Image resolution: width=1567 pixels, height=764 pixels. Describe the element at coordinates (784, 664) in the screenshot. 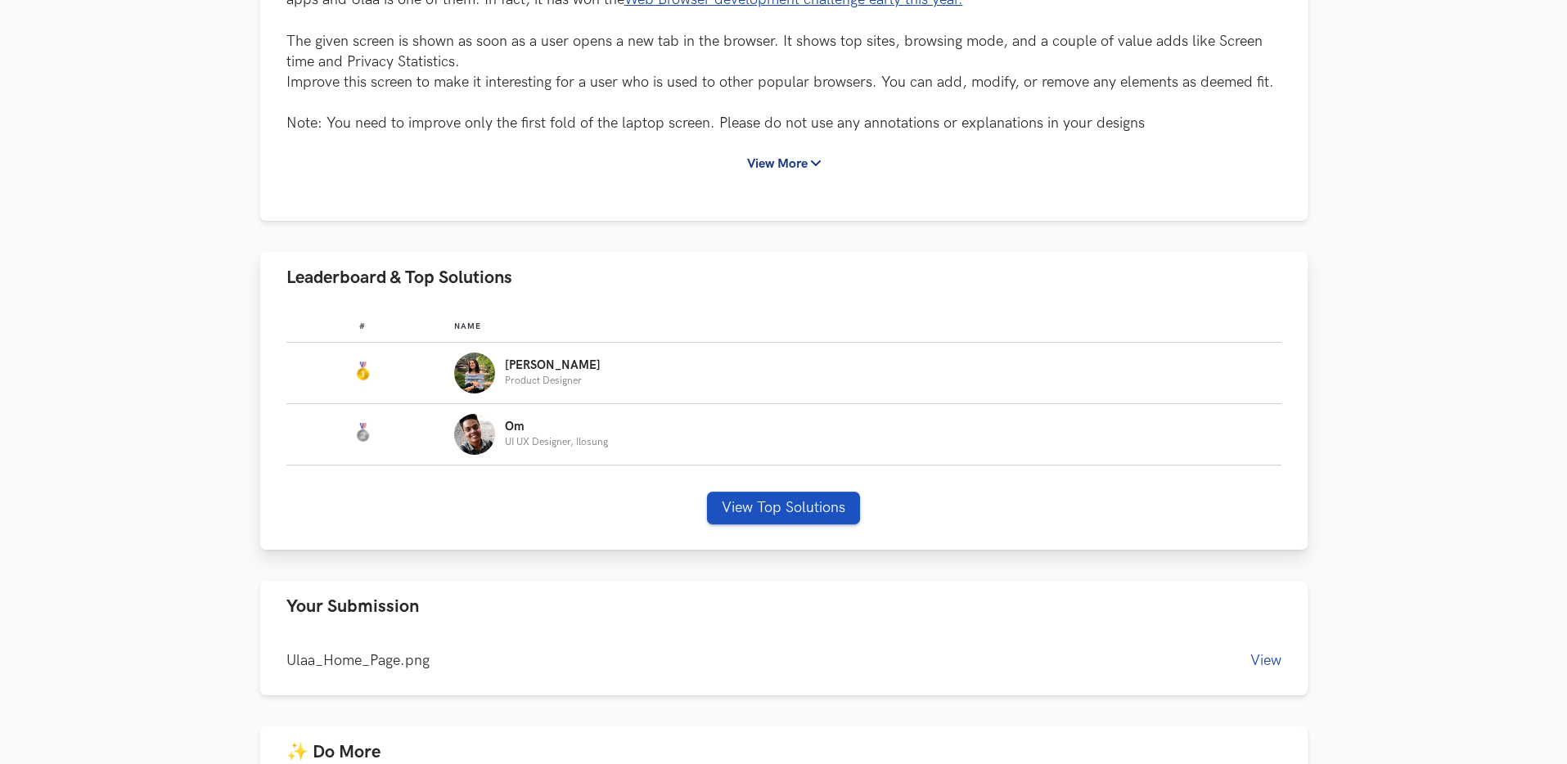

I see `div: Your Submission` at that location.